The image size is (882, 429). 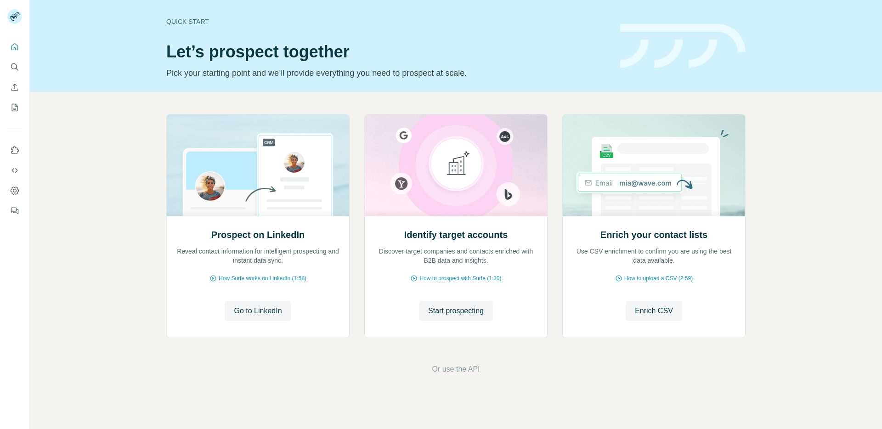 I want to click on span: Enrich CSV, so click(x=654, y=311).